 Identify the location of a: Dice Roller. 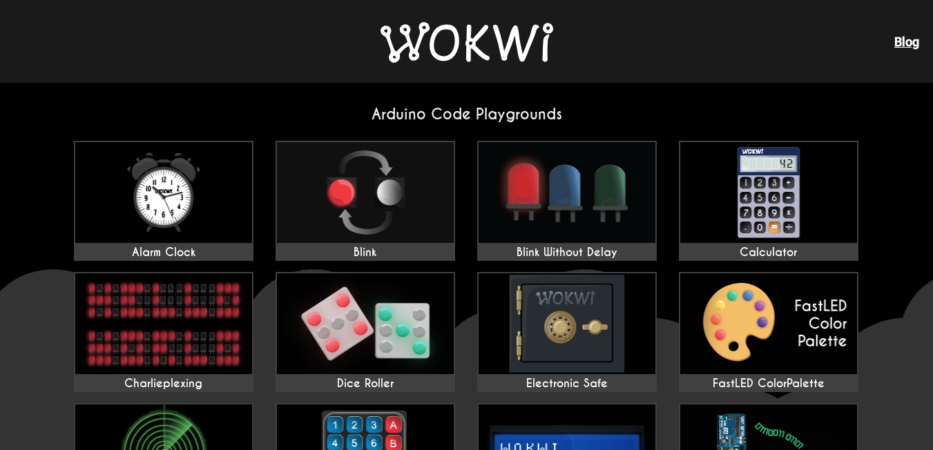
(365, 332).